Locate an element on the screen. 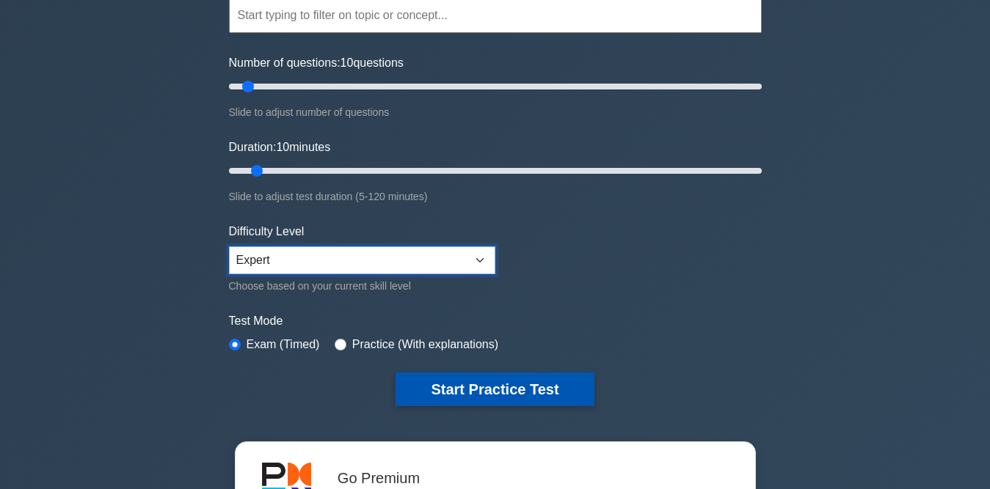  div: Choose based on your current skill level is located at coordinates (362, 286).